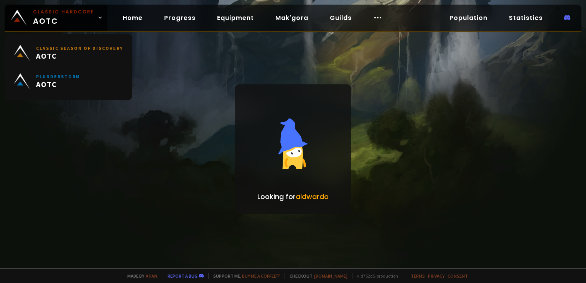 The height and width of the screenshot is (283, 586). What do you see at coordinates (341, 18) in the screenshot?
I see `a: Guilds` at bounding box center [341, 18].